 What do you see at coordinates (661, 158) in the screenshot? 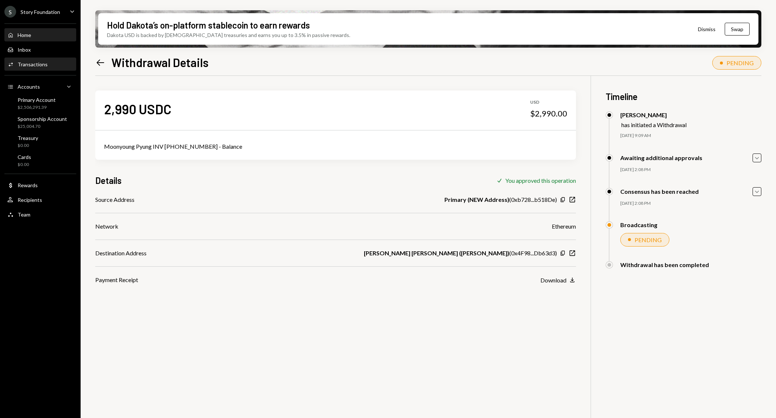
I see `div: Awaiting additional approvals` at bounding box center [661, 158].